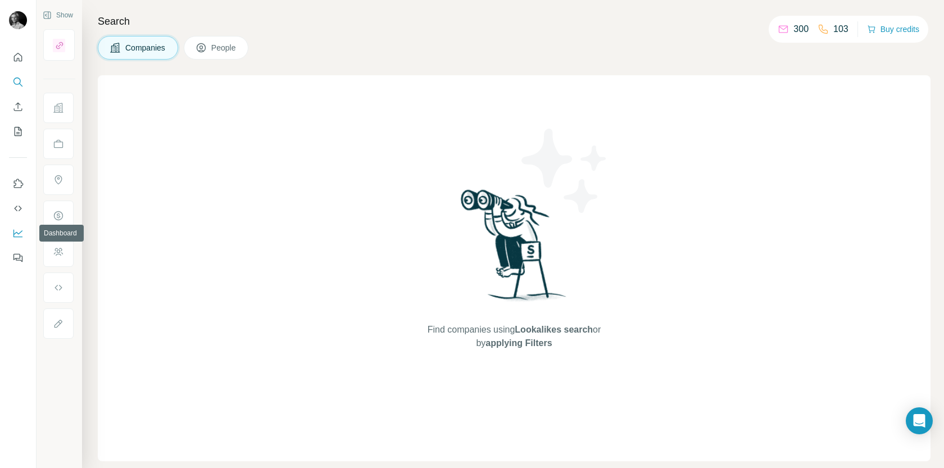 This screenshot has width=944, height=468. What do you see at coordinates (841, 29) in the screenshot?
I see `p: 103` at bounding box center [841, 29].